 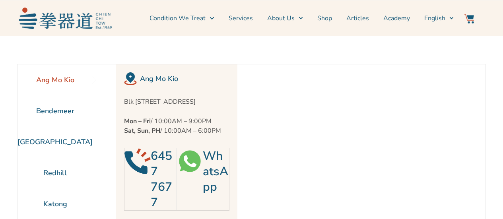 What do you see at coordinates (435, 18) in the screenshot?
I see `span: English` at bounding box center [435, 18].